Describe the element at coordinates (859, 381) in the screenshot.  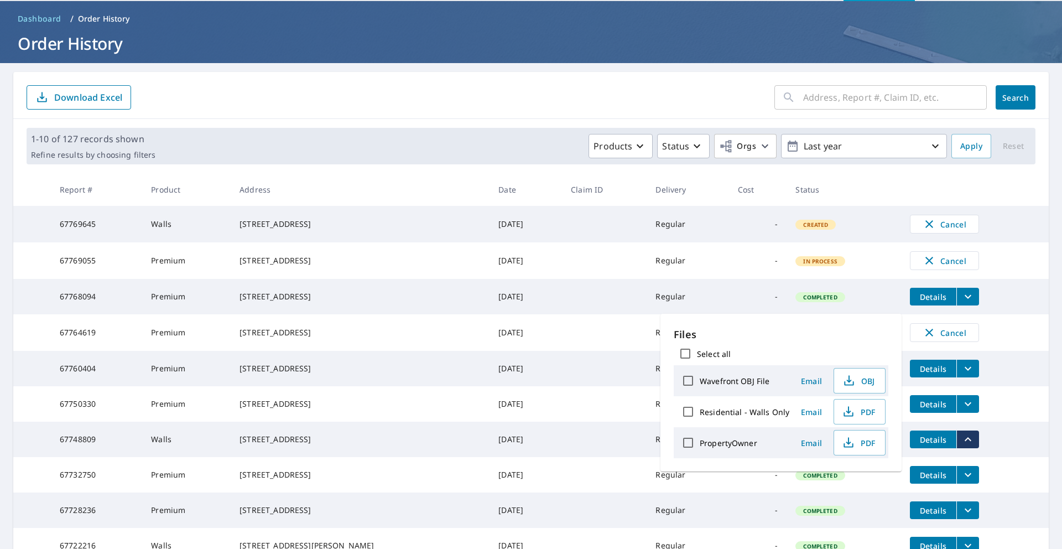
I see `span: OBJ` at that location.